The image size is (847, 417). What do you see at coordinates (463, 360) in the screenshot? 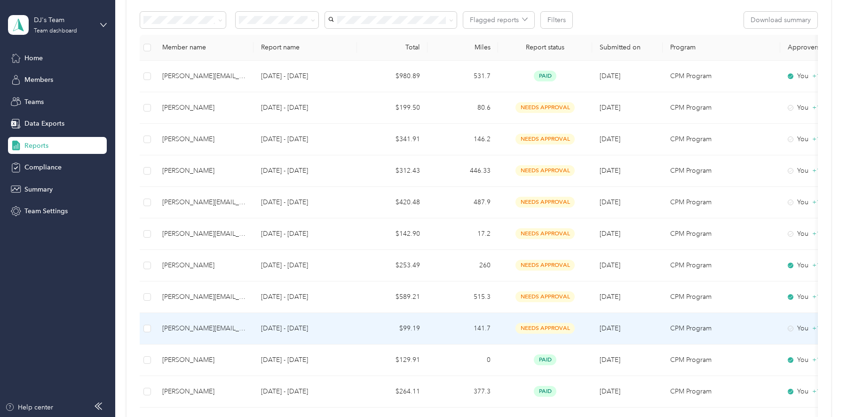
I see `td: 0` at bounding box center [463, 360].